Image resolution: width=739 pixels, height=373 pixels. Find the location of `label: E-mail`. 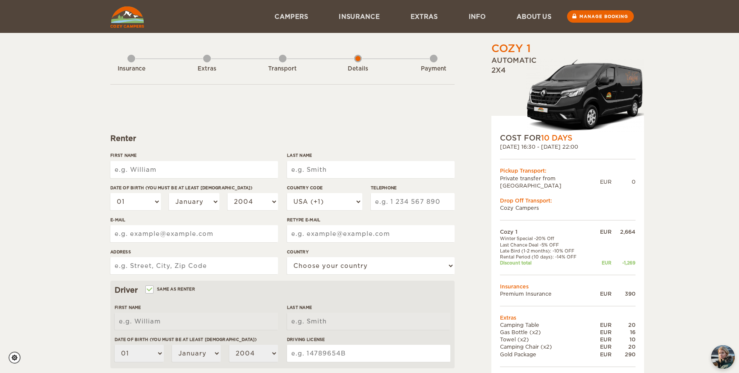

label: E-mail is located at coordinates (194, 220).